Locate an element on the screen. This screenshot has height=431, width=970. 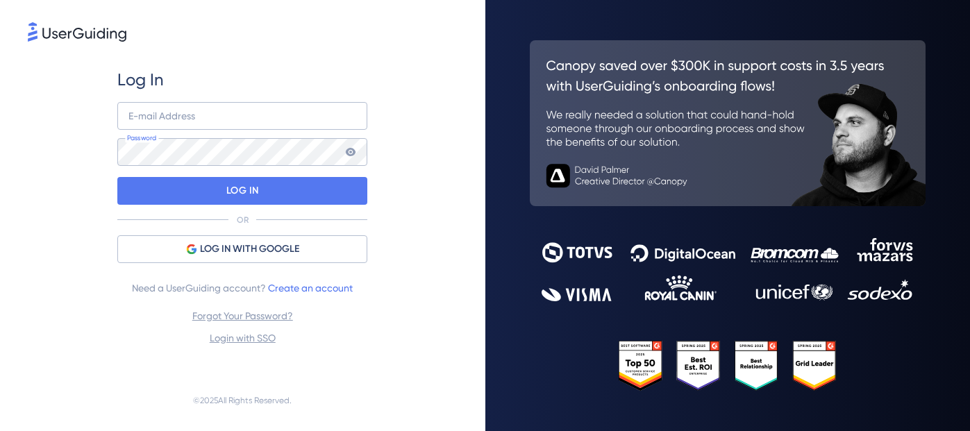
p: OR is located at coordinates (242, 220).